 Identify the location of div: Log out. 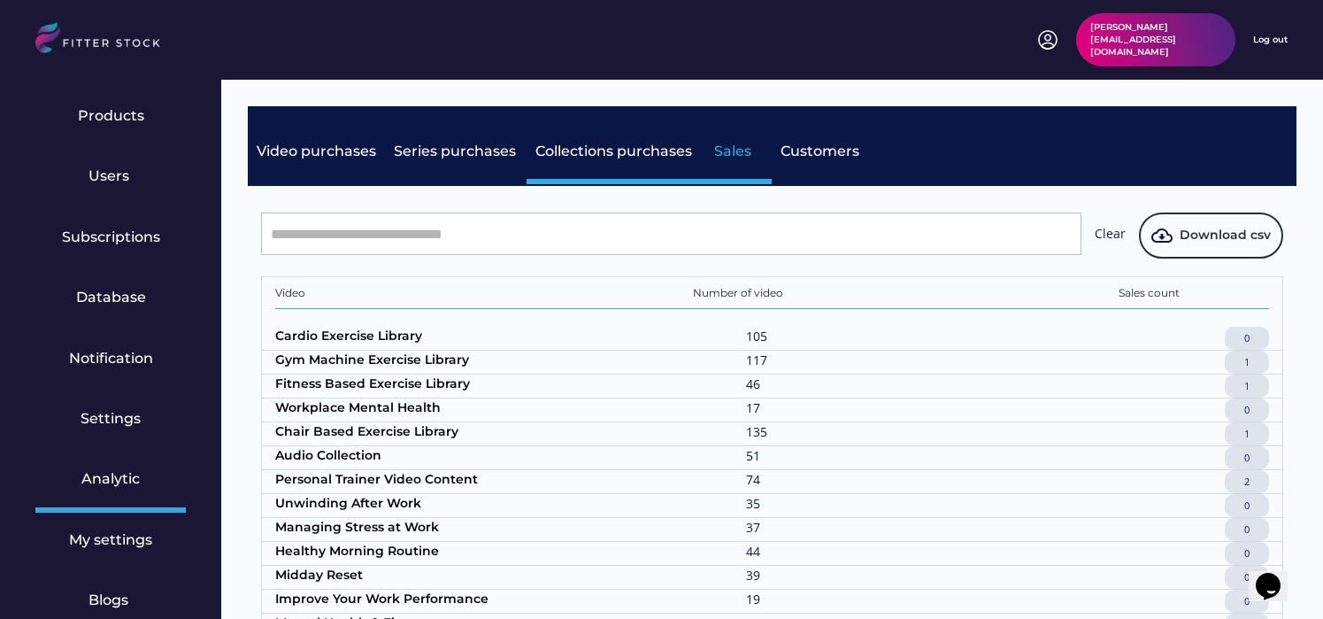
(1270, 40).